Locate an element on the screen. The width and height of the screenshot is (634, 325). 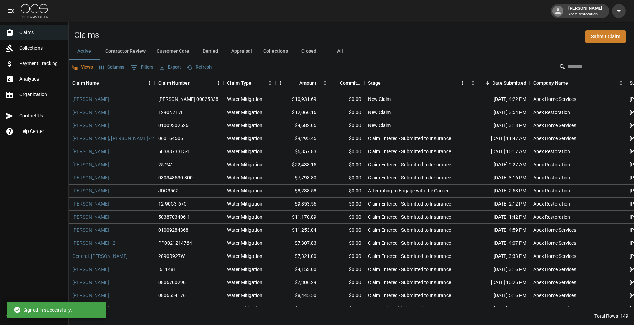
div: $11,170.89 is located at coordinates (298, 217).